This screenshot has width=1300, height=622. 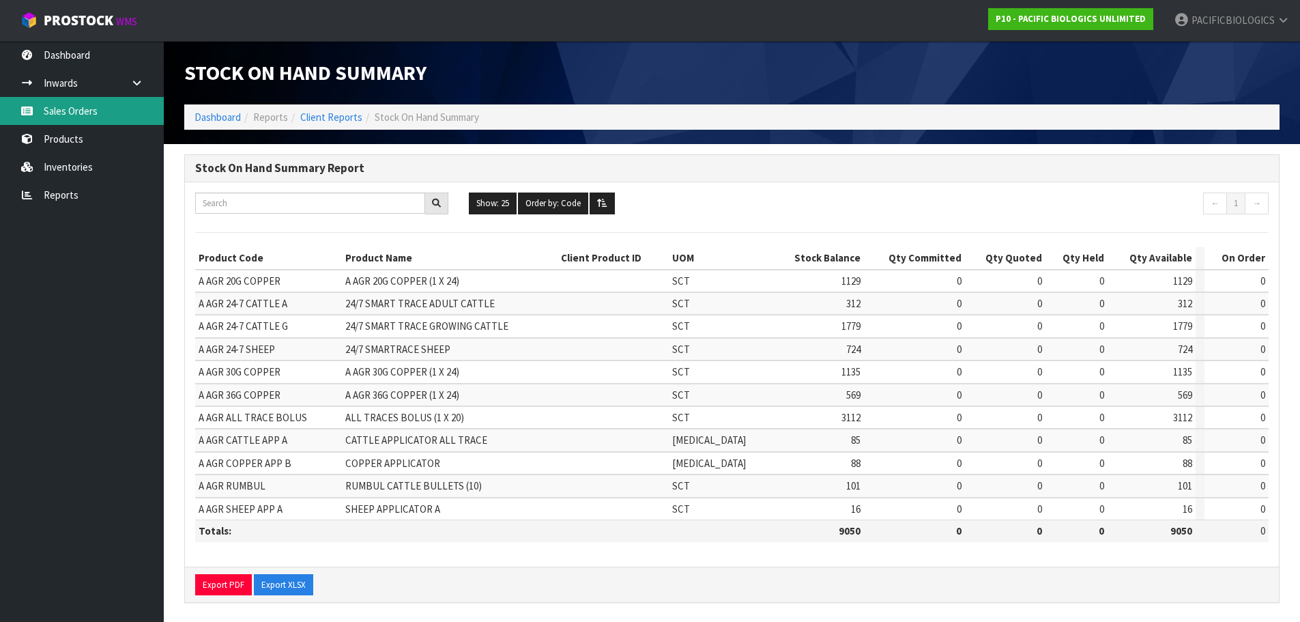 What do you see at coordinates (720, 258) in the screenshot?
I see `th: UOM` at bounding box center [720, 258].